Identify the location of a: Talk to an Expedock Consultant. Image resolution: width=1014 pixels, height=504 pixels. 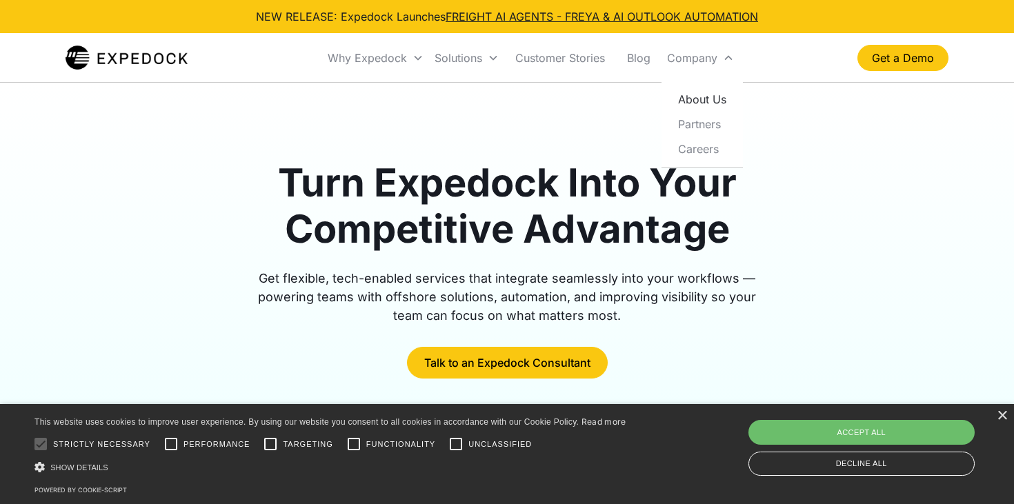
(507, 363).